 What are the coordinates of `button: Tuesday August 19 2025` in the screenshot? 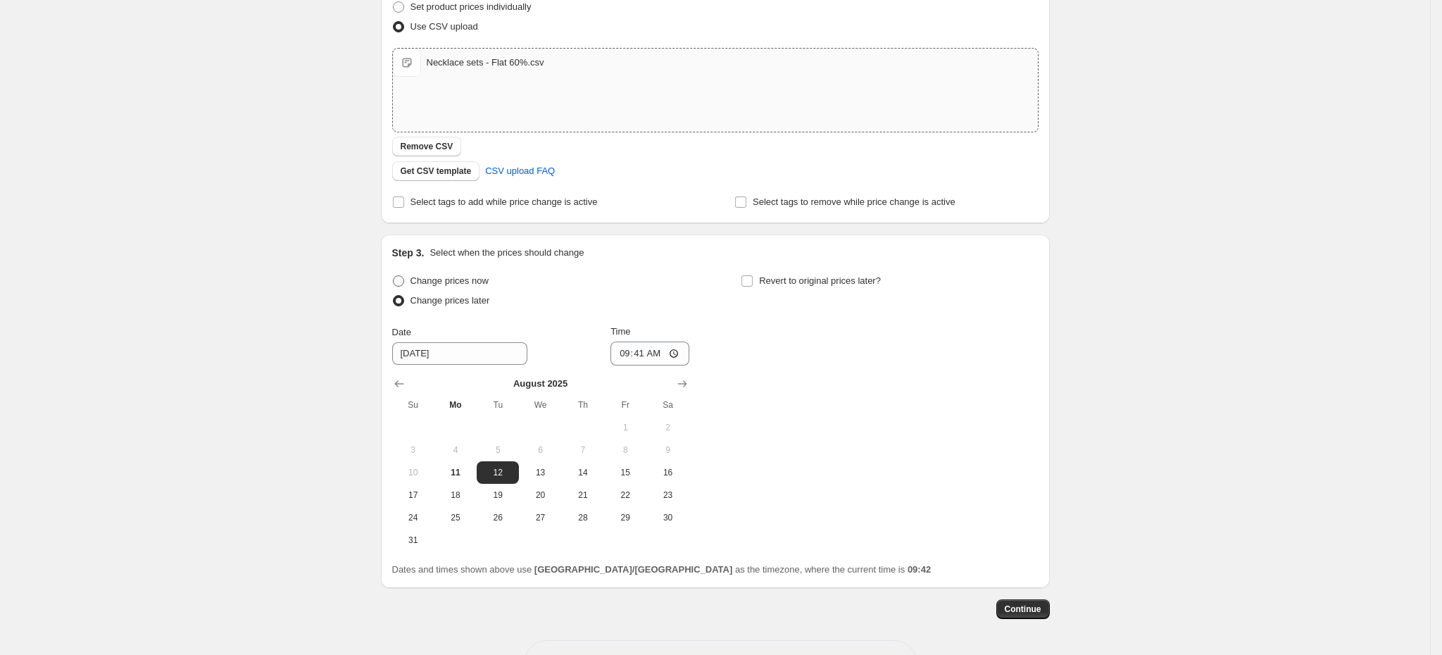 It's located at (498, 495).